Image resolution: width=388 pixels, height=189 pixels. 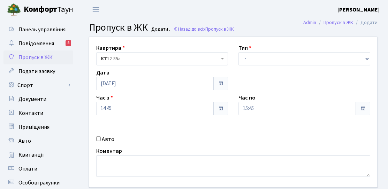 What do you see at coordinates (14, 10) in the screenshot?
I see `img: logo.png` at bounding box center [14, 10].